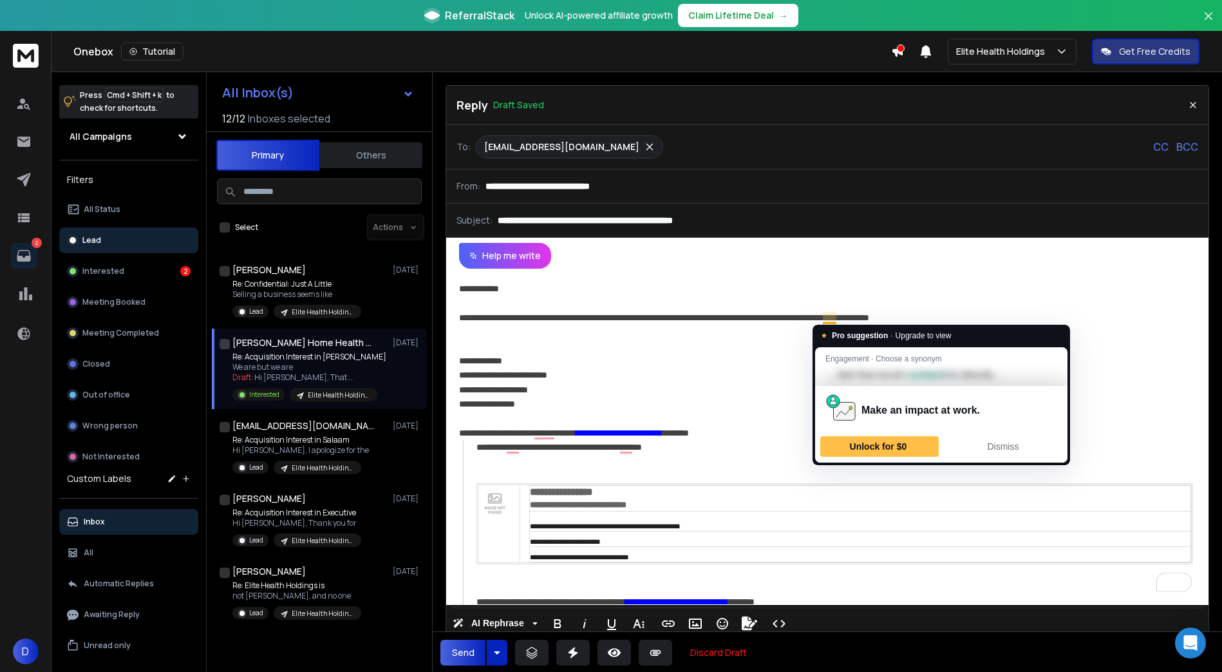 This screenshot has height=672, width=1222. What do you see at coordinates (828, 437) in the screenshot?
I see `div: To enrich screen reader interactions, please activate Accessibility in Grammarly extension settings` at bounding box center [828, 437].